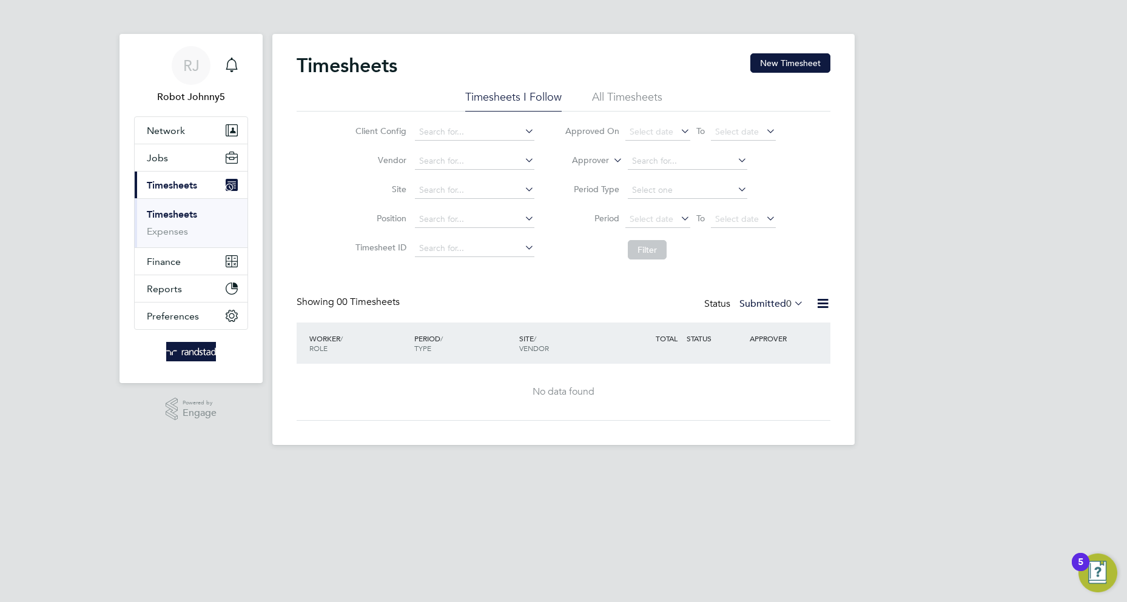 This screenshot has height=602, width=1127. What do you see at coordinates (379, 131) in the screenshot?
I see `label: Client Config` at bounding box center [379, 131].